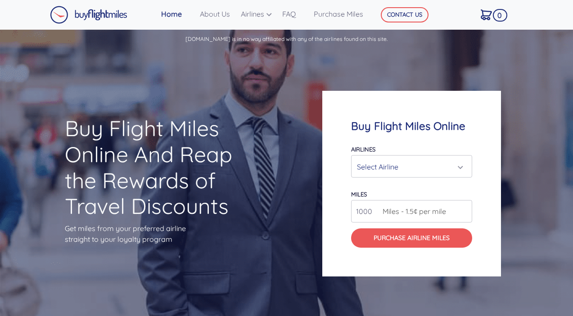 The height and width of the screenshot is (316, 573). What do you see at coordinates (294, 14) in the screenshot?
I see `a: FAQ` at bounding box center [294, 14].